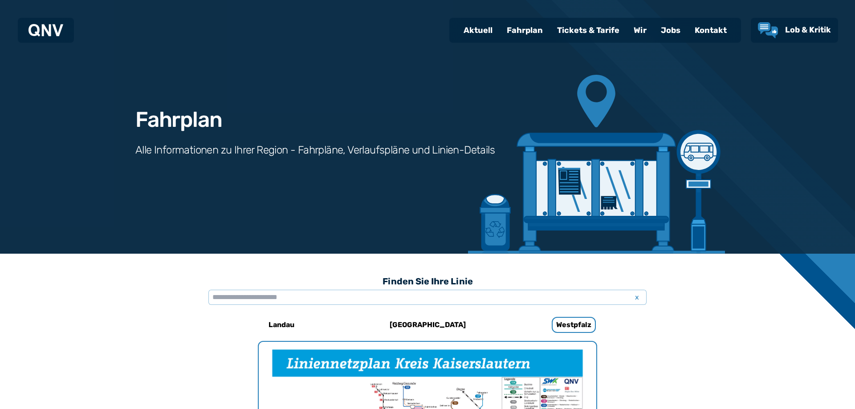 The image size is (855, 409). I want to click on a: Westpfalz, so click(573, 325).